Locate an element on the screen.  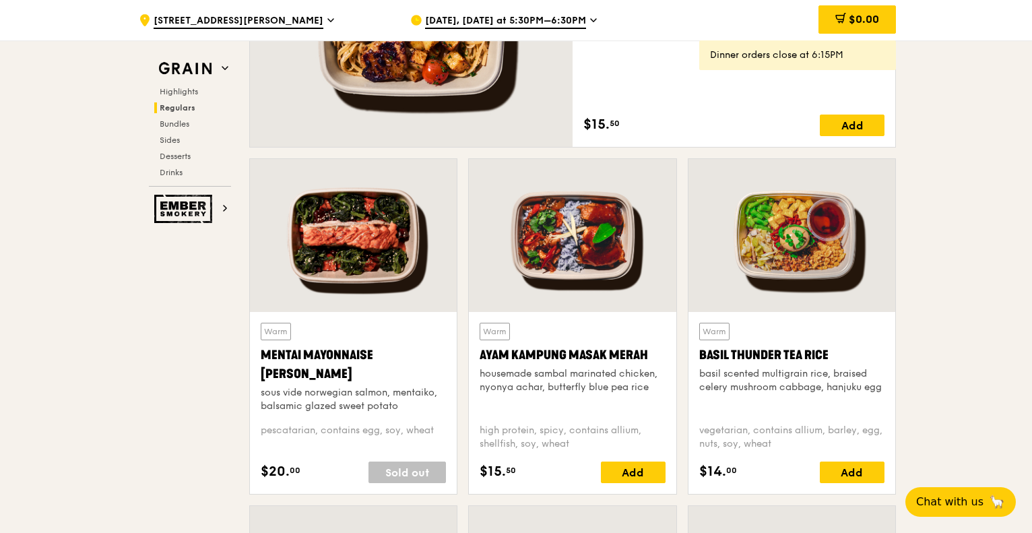
button: Chat with us🦙 is located at coordinates (961, 502).